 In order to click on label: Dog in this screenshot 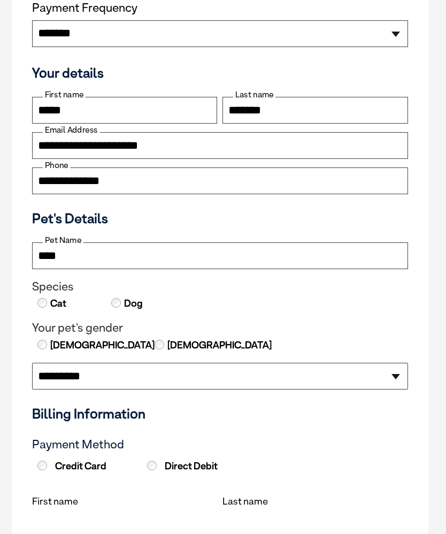, I will do `click(133, 303)`.